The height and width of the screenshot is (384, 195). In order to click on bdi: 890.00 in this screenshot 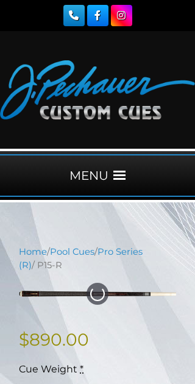, I will do `click(54, 339)`.